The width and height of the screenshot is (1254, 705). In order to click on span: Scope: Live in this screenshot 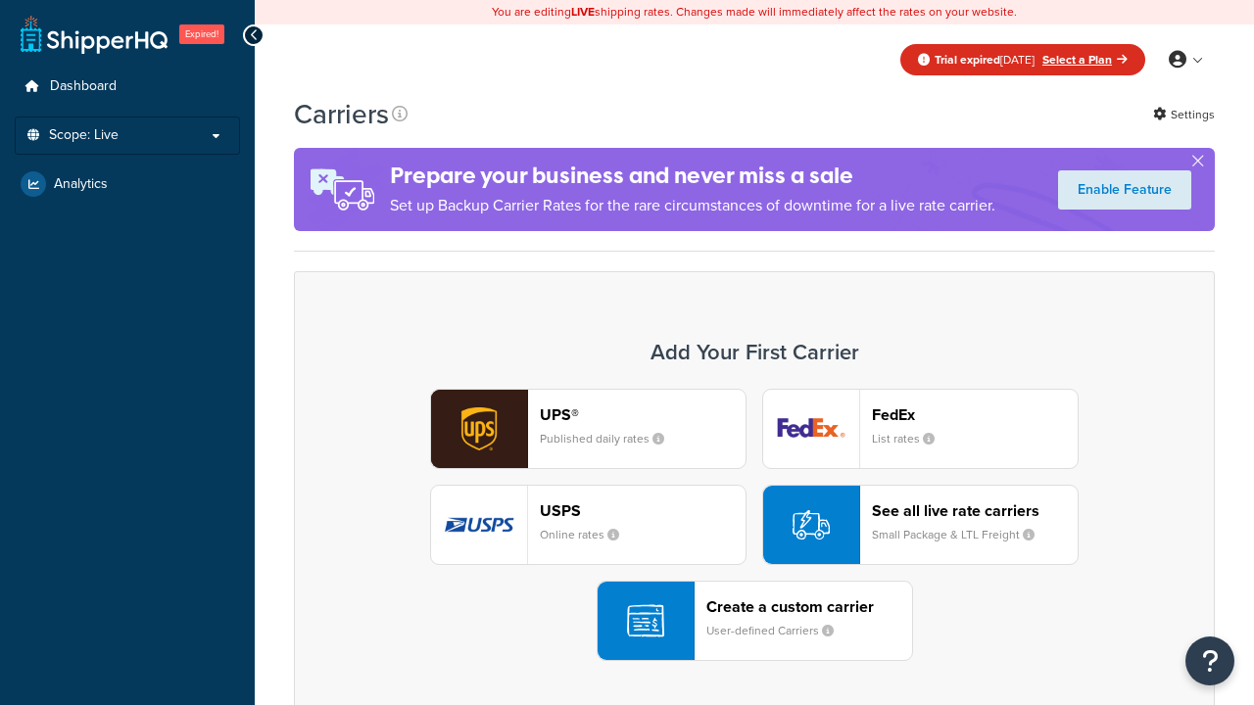, I will do `click(83, 135)`.